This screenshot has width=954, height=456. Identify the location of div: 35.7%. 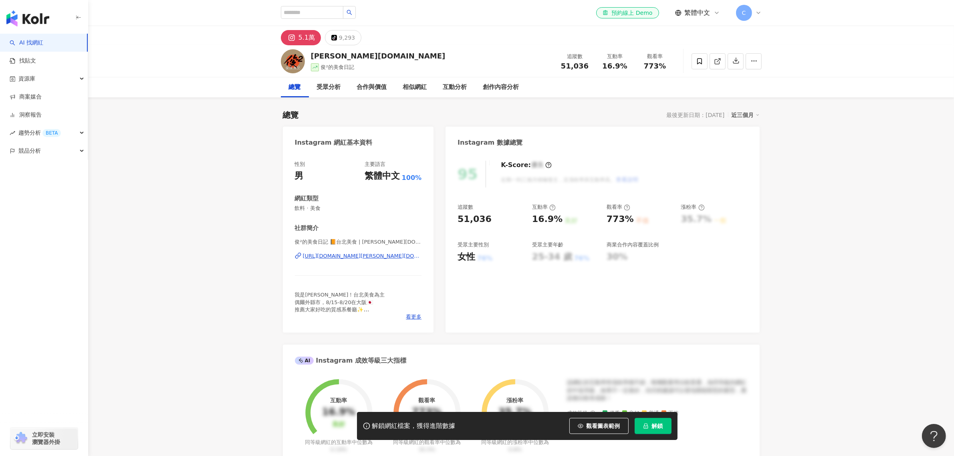
(515, 412).